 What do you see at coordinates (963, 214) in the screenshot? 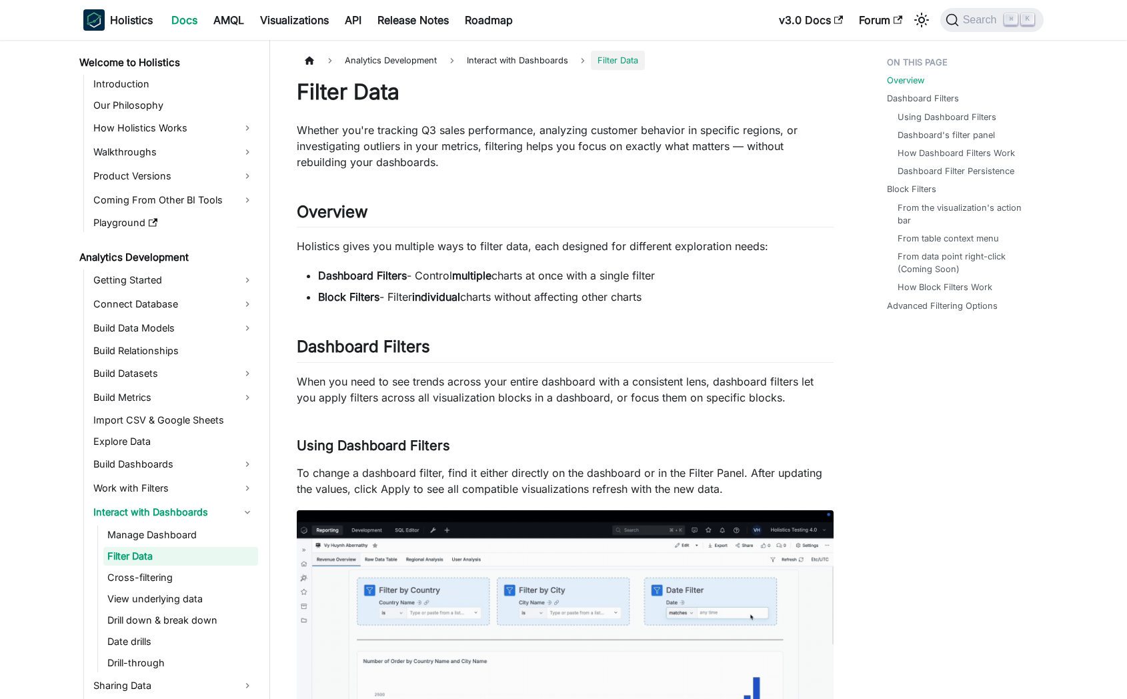
I see `a: From the visualization's action bar` at bounding box center [963, 214].